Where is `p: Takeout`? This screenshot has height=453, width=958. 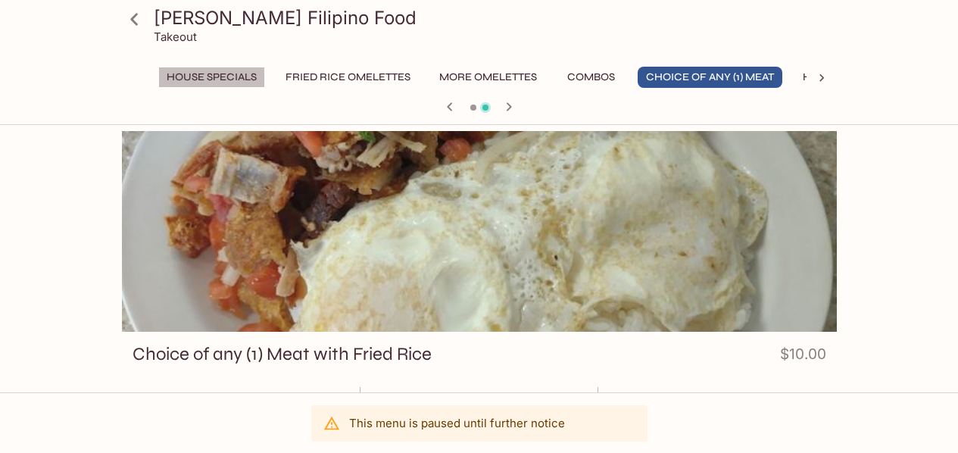 p: Takeout is located at coordinates (175, 36).